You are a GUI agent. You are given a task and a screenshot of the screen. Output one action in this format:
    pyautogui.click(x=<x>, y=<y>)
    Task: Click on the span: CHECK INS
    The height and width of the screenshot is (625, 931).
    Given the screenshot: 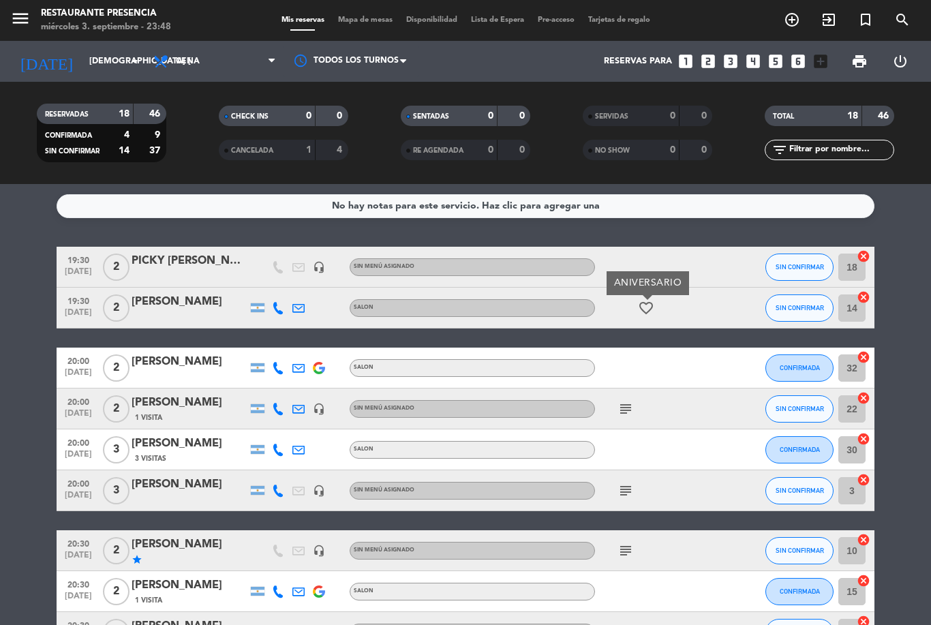 What is the action you would take?
    pyautogui.click(x=249, y=116)
    